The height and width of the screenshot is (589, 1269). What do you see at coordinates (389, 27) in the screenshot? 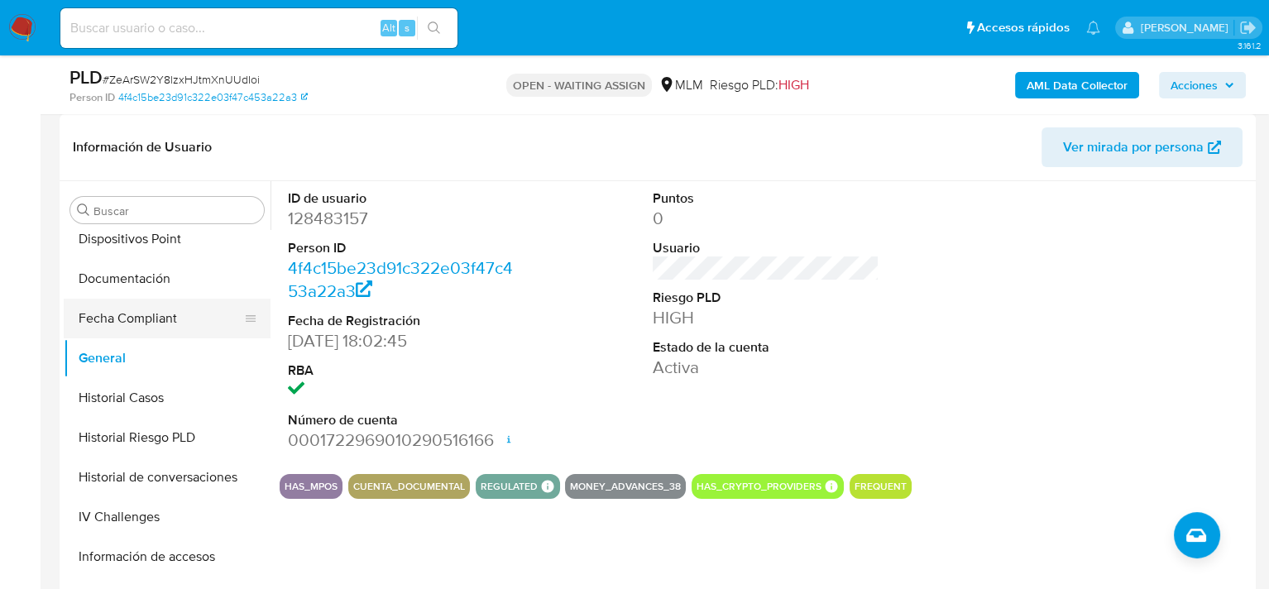
I see `span: Alt` at bounding box center [389, 27].